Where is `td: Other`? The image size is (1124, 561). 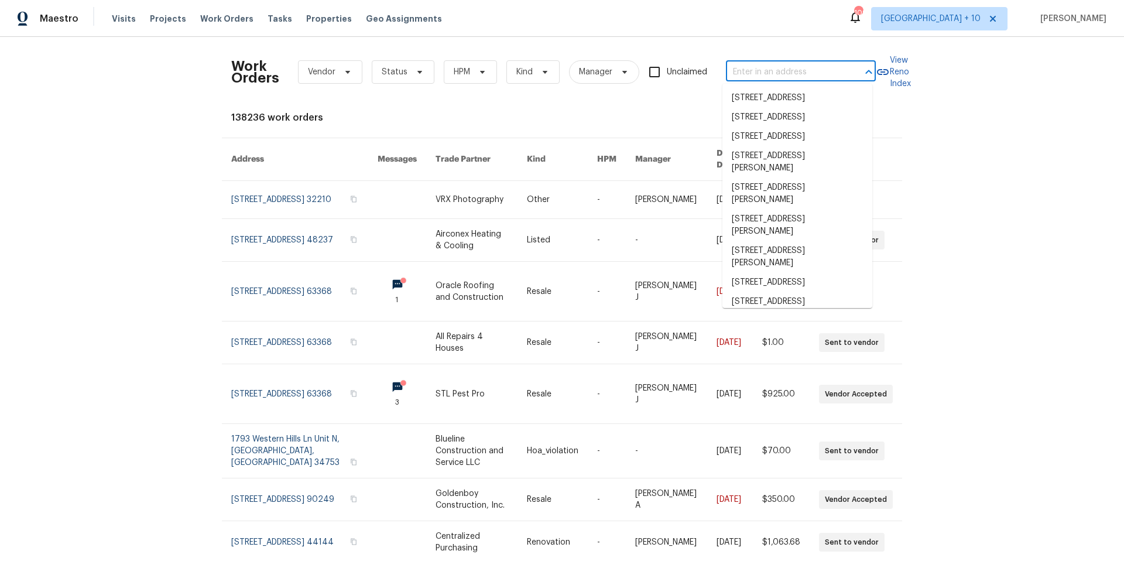 td: Other is located at coordinates (552, 200).